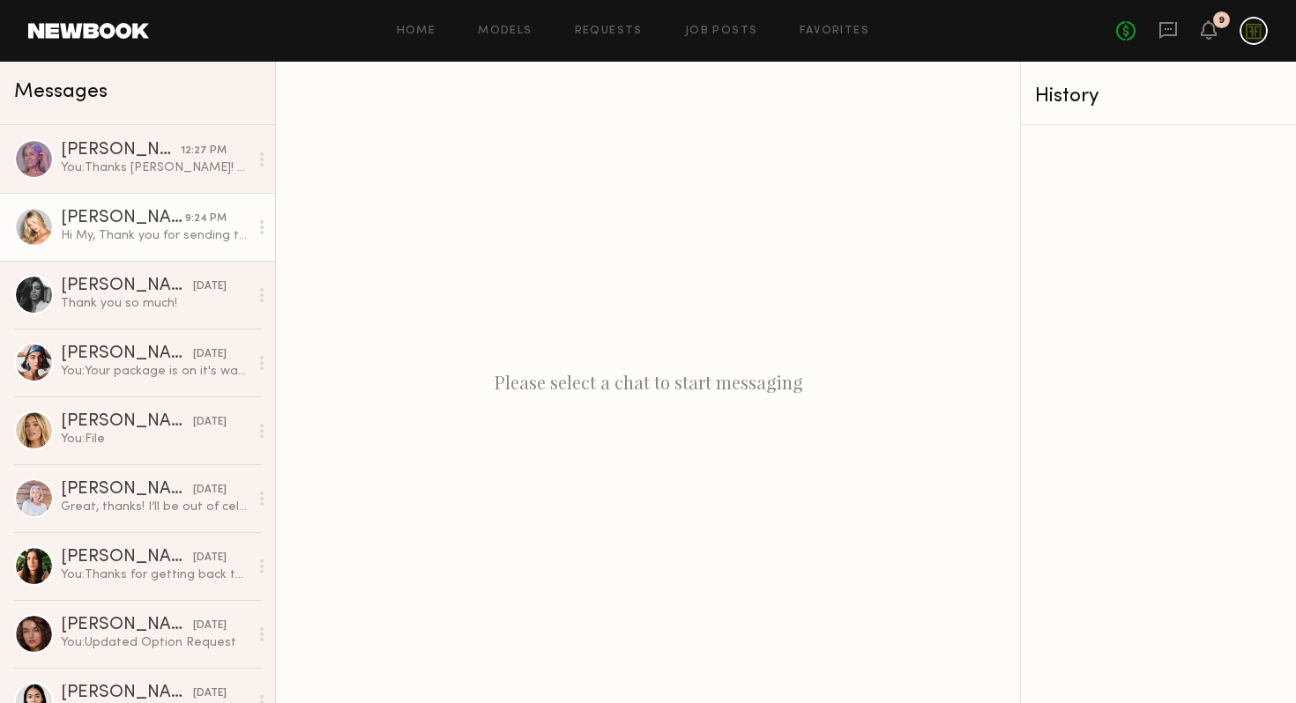 This screenshot has height=703, width=1296. What do you see at coordinates (1158, 96) in the screenshot?
I see `div: History` at bounding box center [1158, 96].